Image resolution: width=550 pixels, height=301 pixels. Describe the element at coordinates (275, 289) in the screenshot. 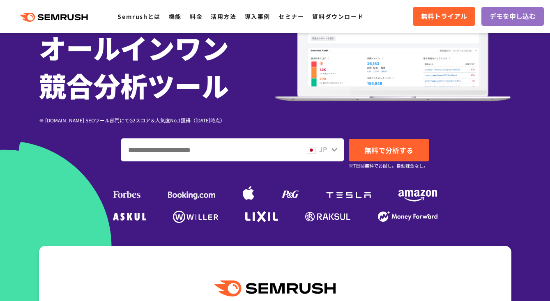

I see `img: Semrush` at that location.